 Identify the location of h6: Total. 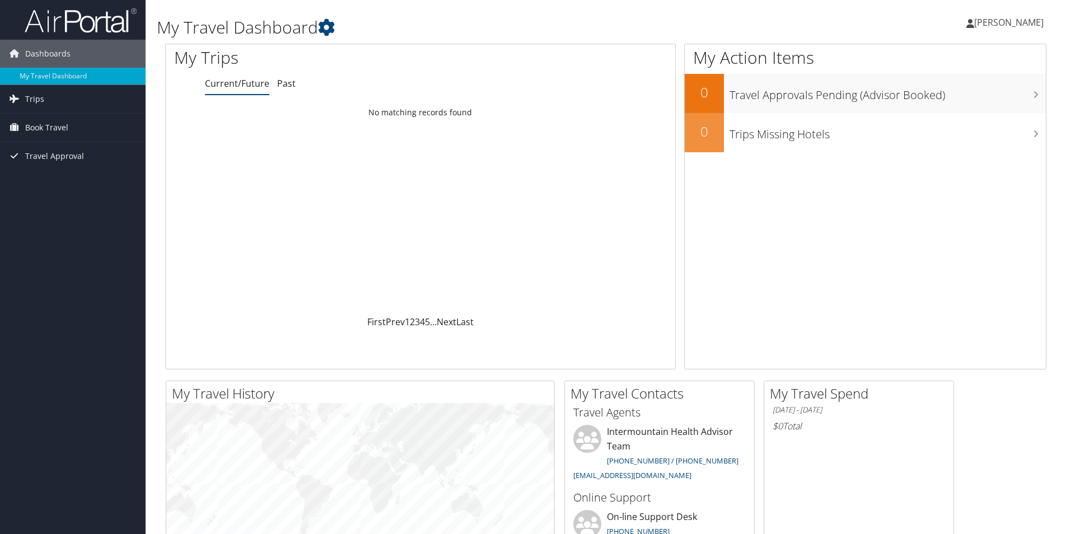
(859, 426).